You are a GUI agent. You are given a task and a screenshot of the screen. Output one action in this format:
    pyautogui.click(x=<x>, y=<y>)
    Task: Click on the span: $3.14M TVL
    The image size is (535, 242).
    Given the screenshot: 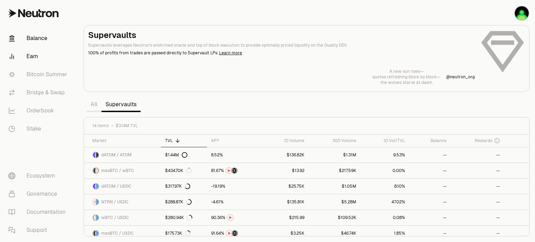 What is the action you would take?
    pyautogui.click(x=127, y=126)
    